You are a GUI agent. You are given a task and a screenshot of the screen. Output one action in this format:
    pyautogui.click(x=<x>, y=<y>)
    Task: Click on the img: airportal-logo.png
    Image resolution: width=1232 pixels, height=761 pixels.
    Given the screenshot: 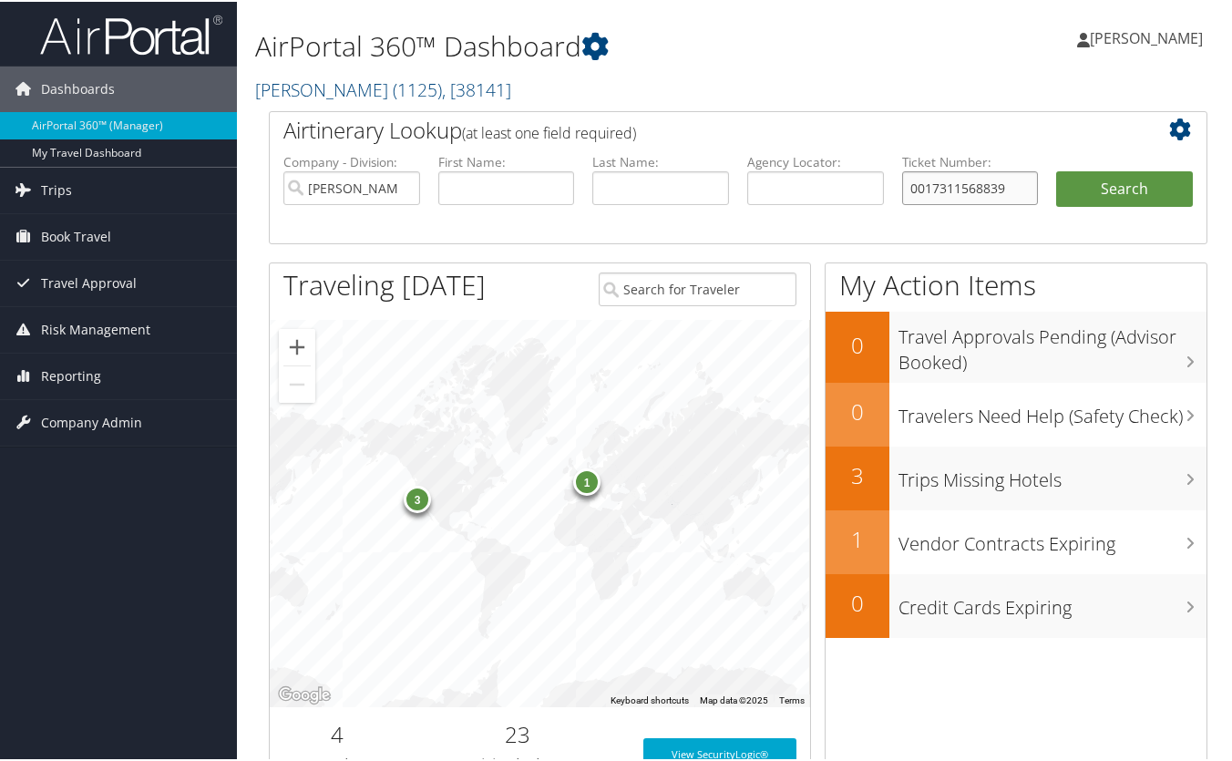 What is the action you would take?
    pyautogui.click(x=131, y=33)
    